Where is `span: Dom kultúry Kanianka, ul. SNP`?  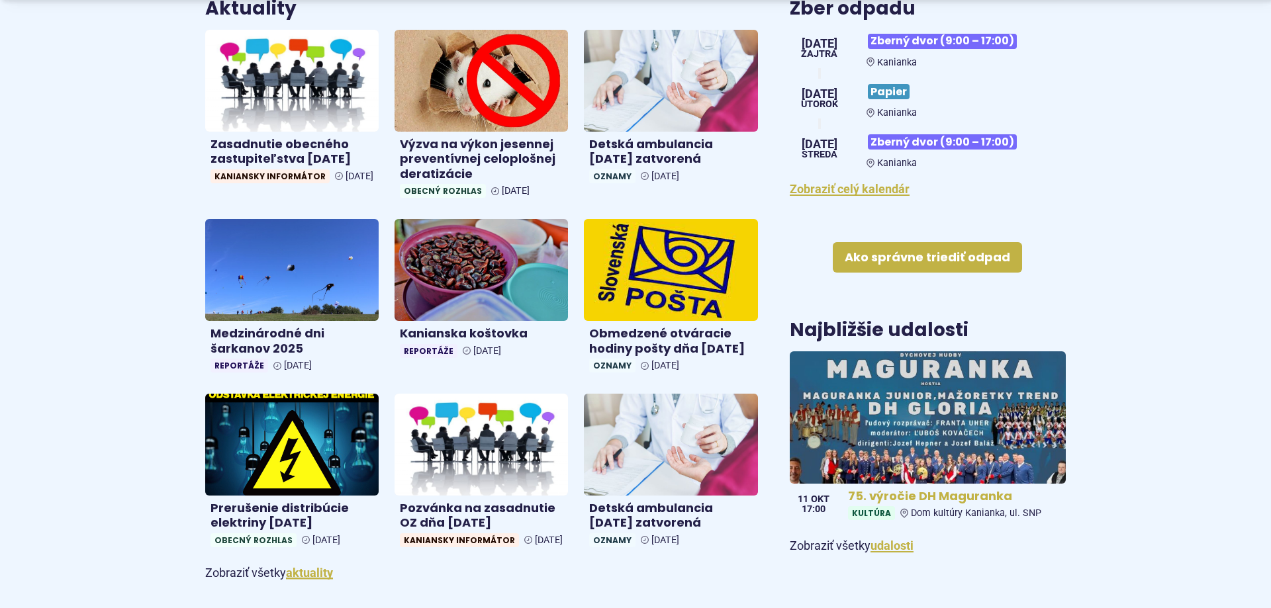 span: Dom kultúry Kanianka, ul. SNP is located at coordinates (976, 513).